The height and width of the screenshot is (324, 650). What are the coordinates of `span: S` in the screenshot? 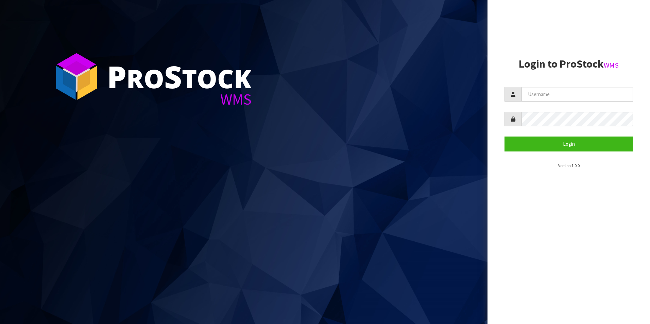 It's located at (173, 76).